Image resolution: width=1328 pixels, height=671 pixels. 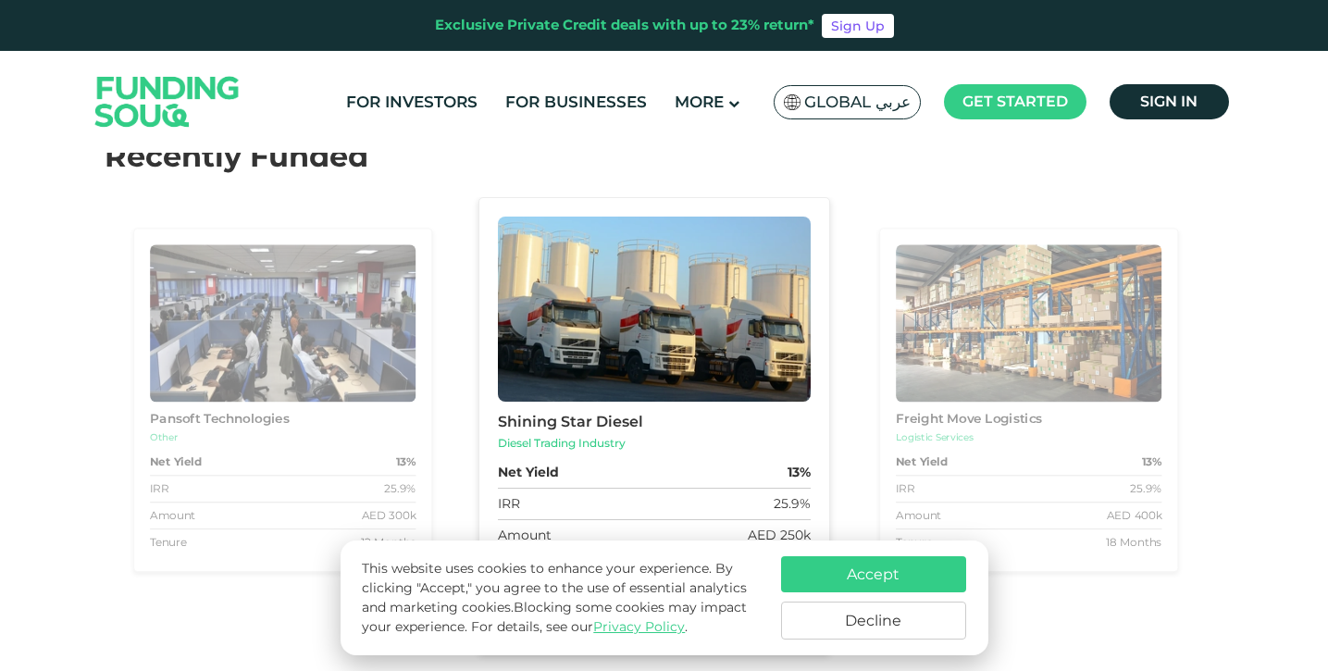 What do you see at coordinates (555, 617) in the screenshot?
I see `span: Blocking some cookies may impact your experience.` at bounding box center [555, 617].